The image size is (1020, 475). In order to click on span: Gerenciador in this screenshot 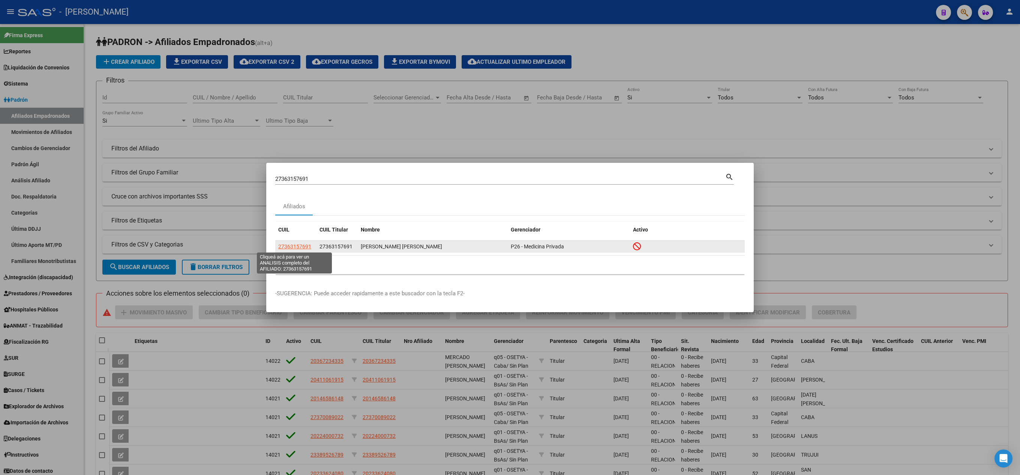, I will do `click(525, 229)`.